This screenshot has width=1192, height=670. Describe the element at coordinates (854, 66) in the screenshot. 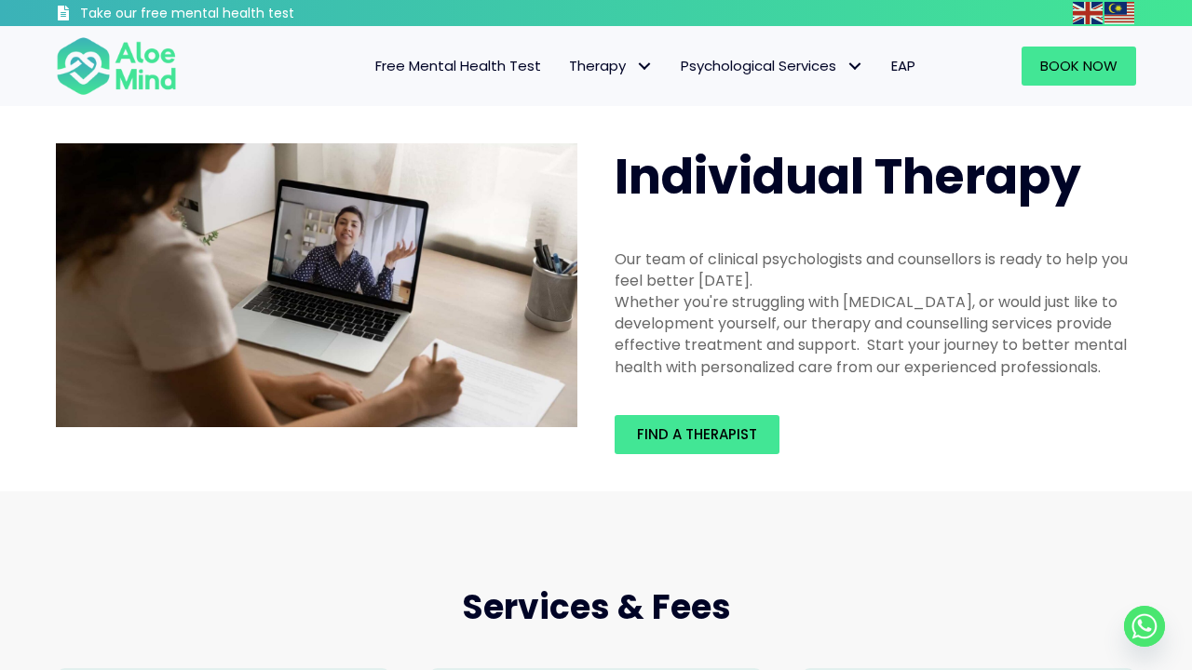

I see `span: Psychological Services: submenu` at that location.